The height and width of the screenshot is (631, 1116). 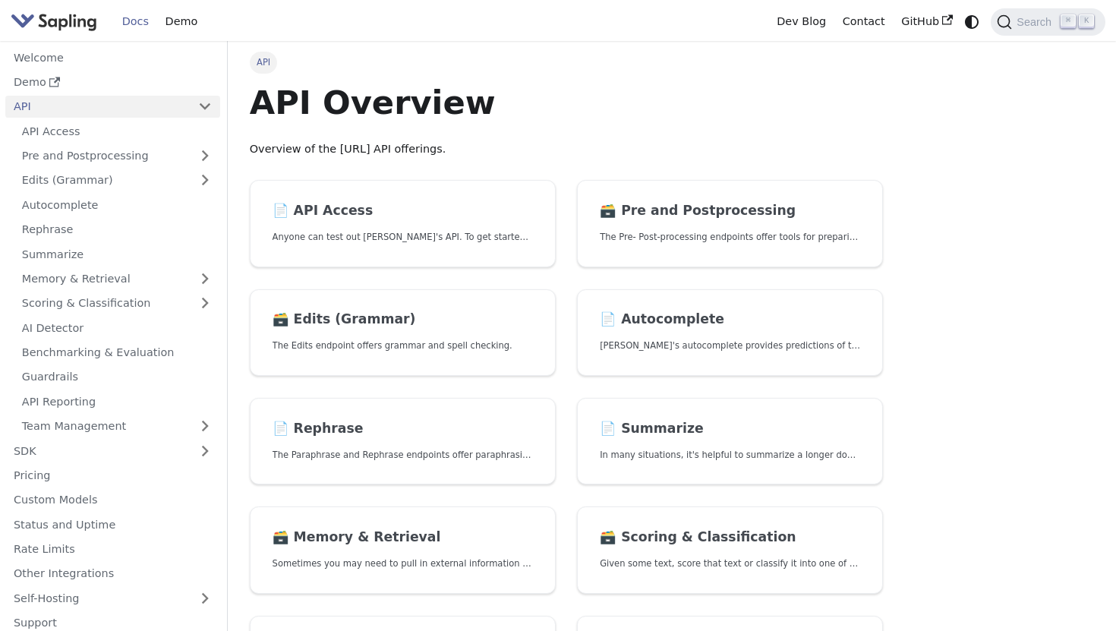 I want to click on a: API Access, so click(x=117, y=131).